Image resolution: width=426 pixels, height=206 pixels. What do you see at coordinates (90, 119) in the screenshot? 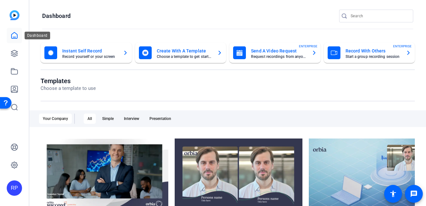
I see `div: All` at bounding box center [90, 119].